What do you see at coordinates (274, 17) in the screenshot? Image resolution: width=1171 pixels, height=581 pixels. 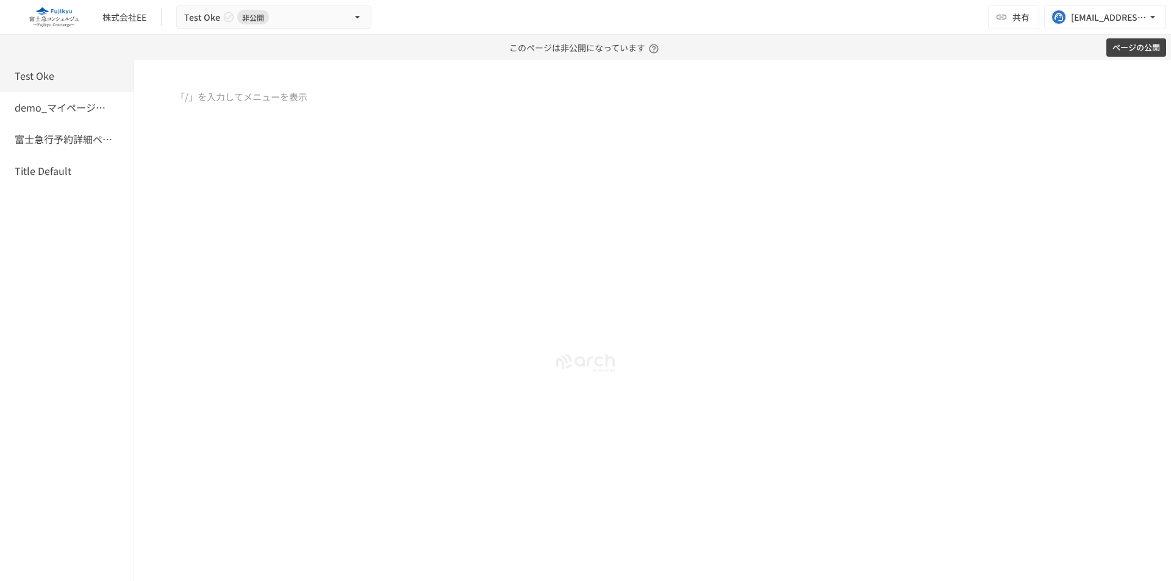 I see `button: Test Oke非公開` at bounding box center [274, 17].